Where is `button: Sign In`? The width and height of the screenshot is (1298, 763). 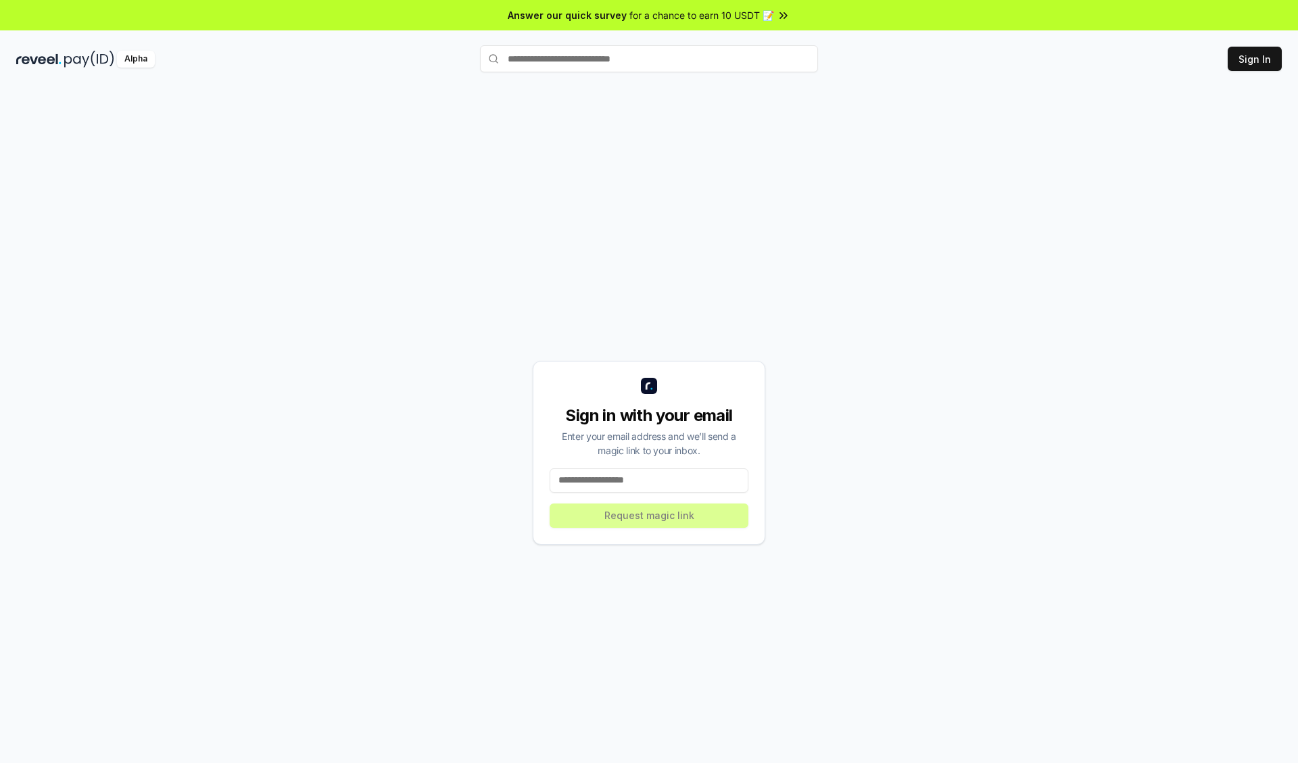 button: Sign In is located at coordinates (1255, 59).